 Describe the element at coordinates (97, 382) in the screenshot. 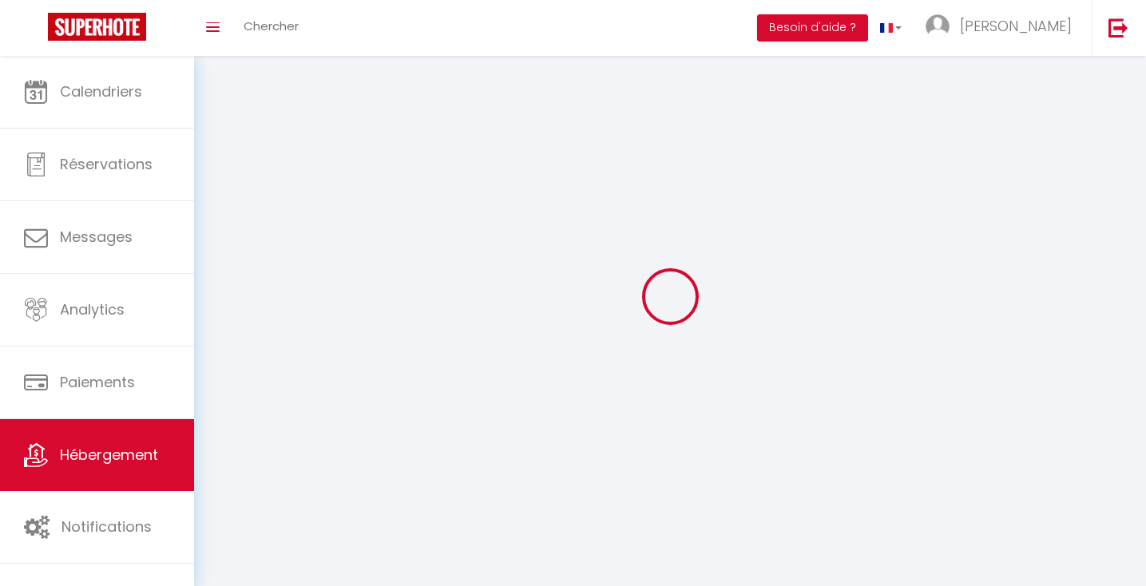

I see `span: Paiements` at that location.